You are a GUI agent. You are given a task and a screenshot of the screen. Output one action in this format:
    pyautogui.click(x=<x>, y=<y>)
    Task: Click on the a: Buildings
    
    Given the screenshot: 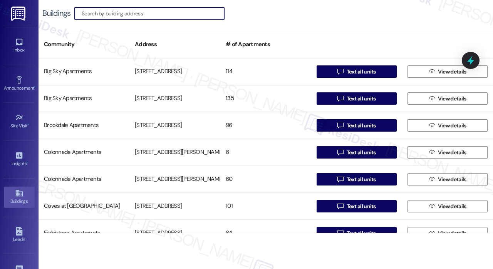 What is the action you would take?
    pyautogui.click(x=19, y=197)
    